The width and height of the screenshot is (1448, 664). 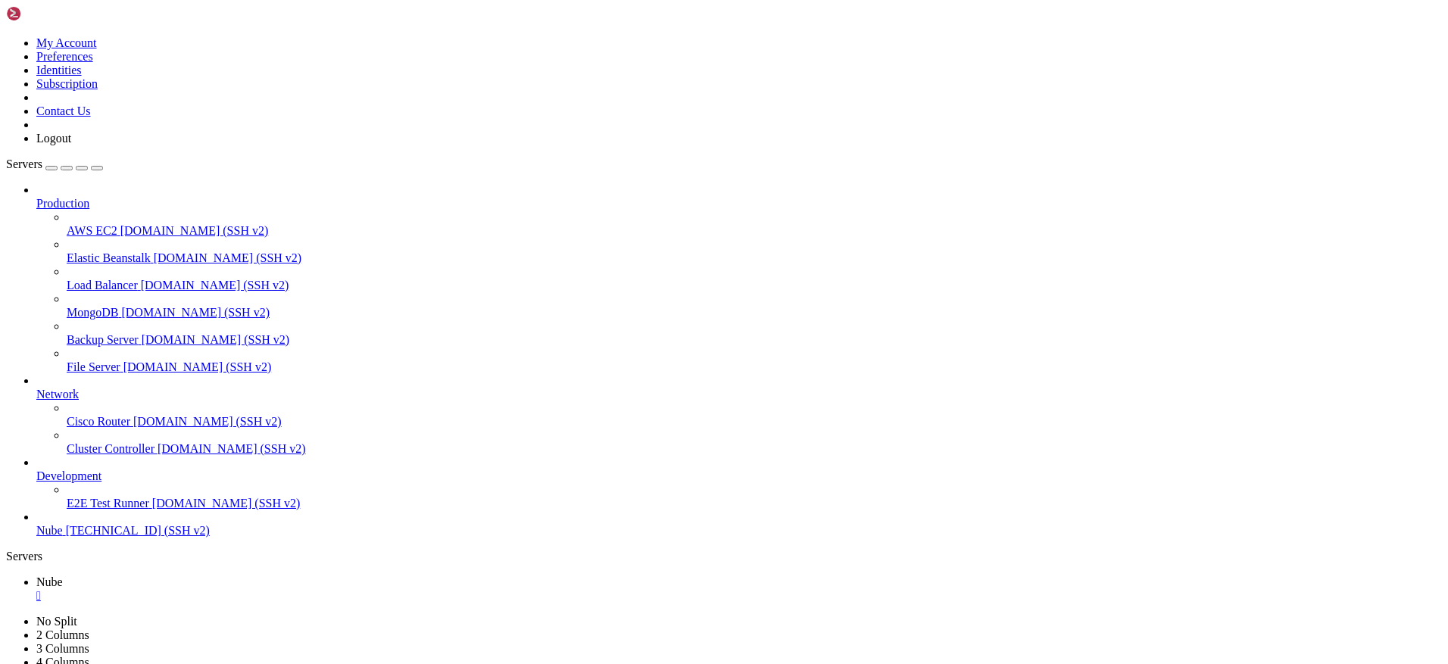 I want to click on img: Shellngn, so click(x=49, y=14).